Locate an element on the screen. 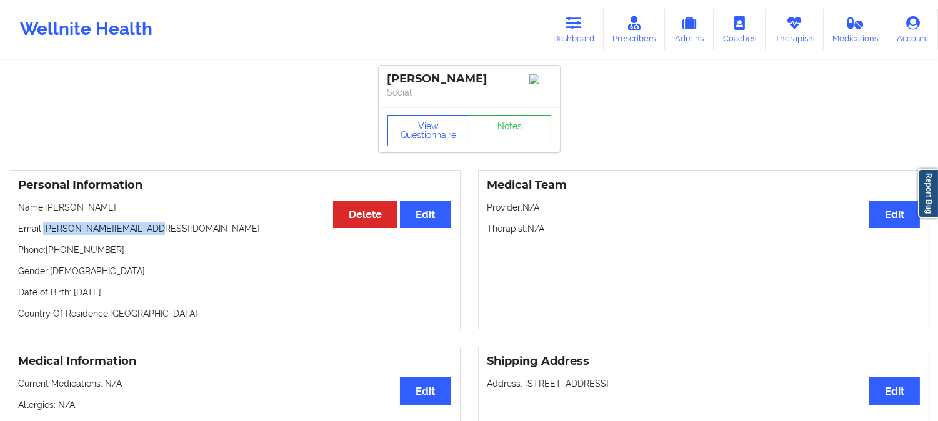 The height and width of the screenshot is (421, 938). p: Social is located at coordinates (469, 92).